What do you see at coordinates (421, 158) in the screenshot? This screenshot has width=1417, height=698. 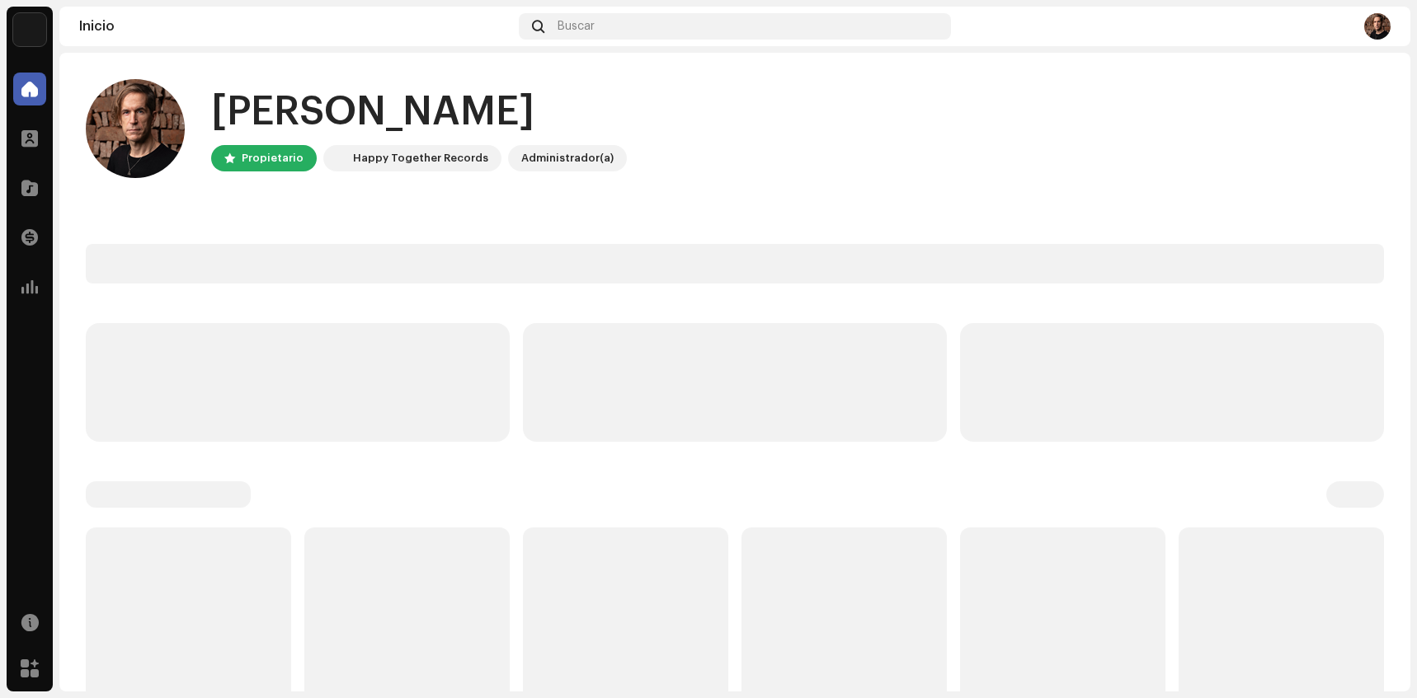 I see `div: Happy Together Records` at bounding box center [421, 158].